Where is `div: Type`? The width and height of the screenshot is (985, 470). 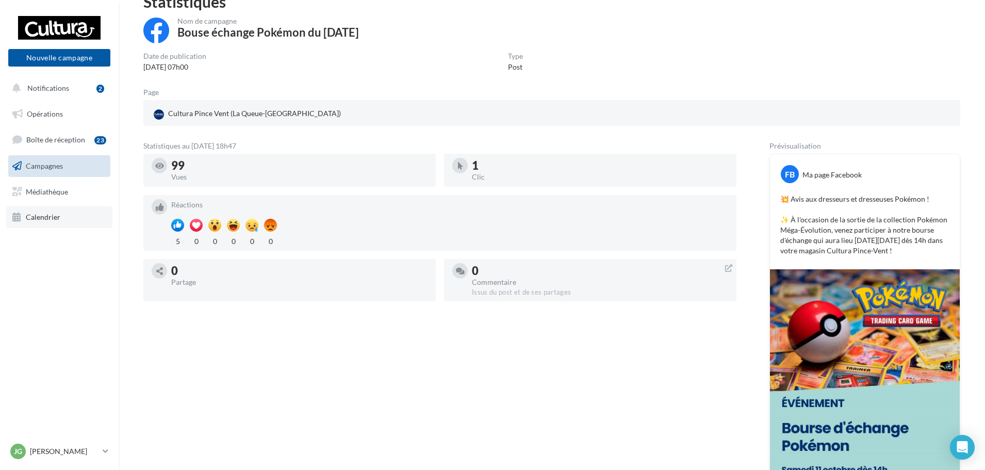
div: Type is located at coordinates (515, 56).